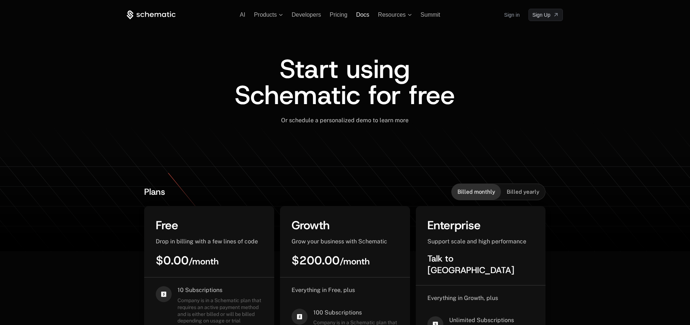 This screenshot has width=690, height=325. I want to click on span: Growth, so click(310, 225).